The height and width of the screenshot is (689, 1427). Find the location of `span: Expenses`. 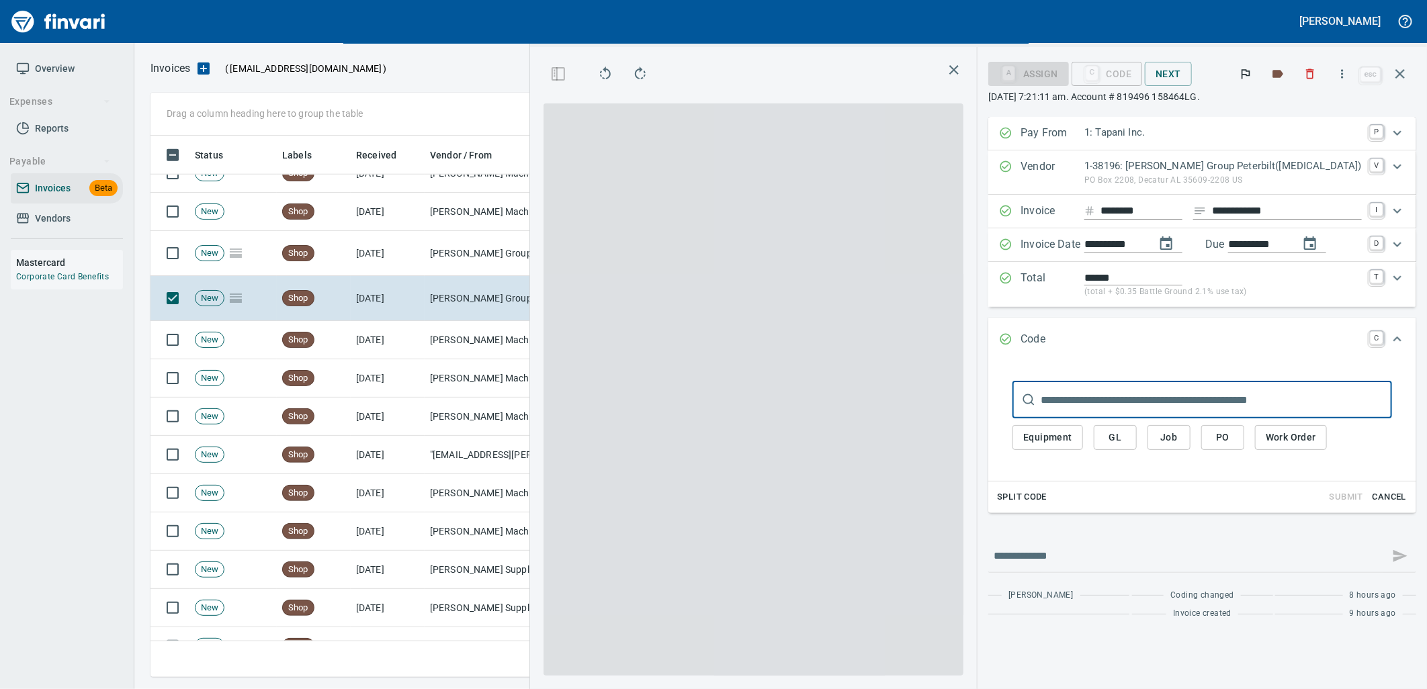

span: Expenses is located at coordinates (60, 101).